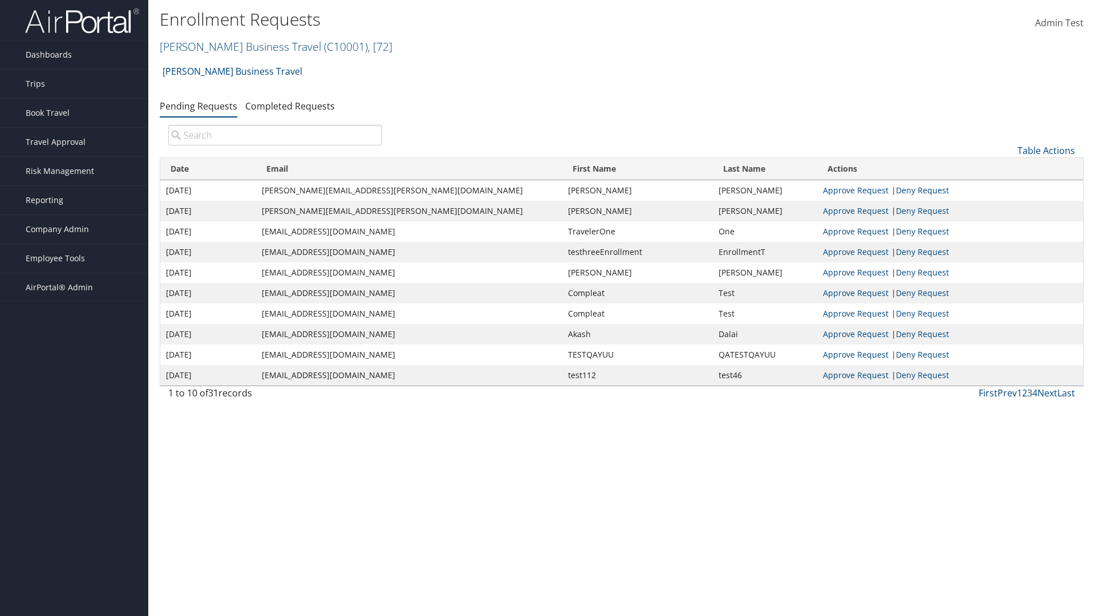 The width and height of the screenshot is (1095, 616). I want to click on span: 31, so click(213, 393).